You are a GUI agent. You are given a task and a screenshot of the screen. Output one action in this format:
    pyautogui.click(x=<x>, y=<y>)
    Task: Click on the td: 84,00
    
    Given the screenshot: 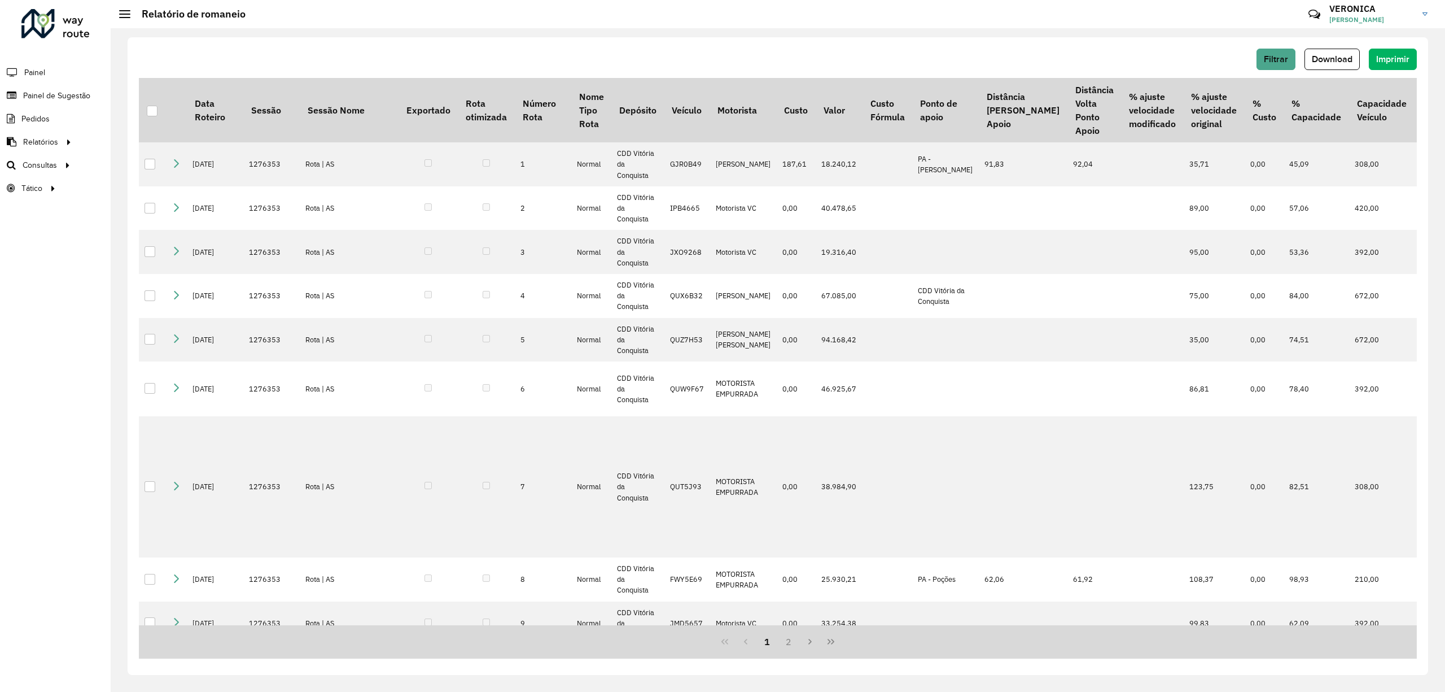 What is the action you would take?
    pyautogui.click(x=1316, y=296)
    